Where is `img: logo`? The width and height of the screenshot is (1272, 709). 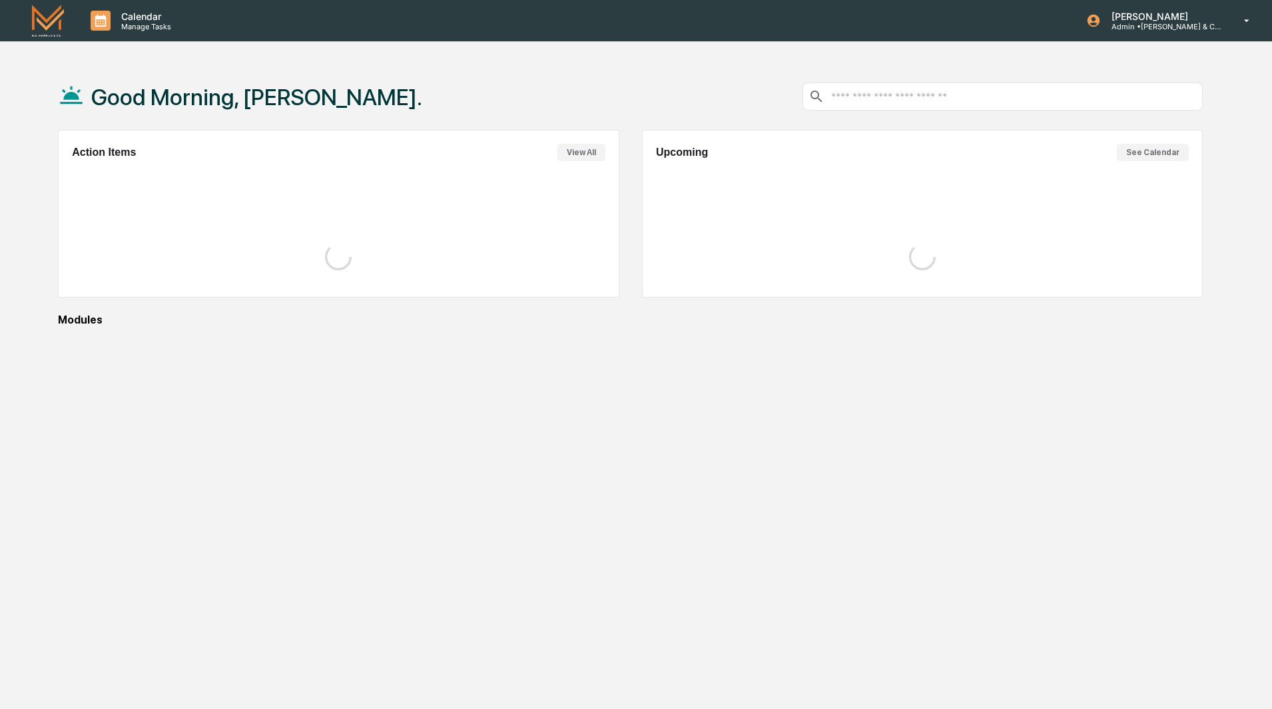 img: logo is located at coordinates (48, 20).